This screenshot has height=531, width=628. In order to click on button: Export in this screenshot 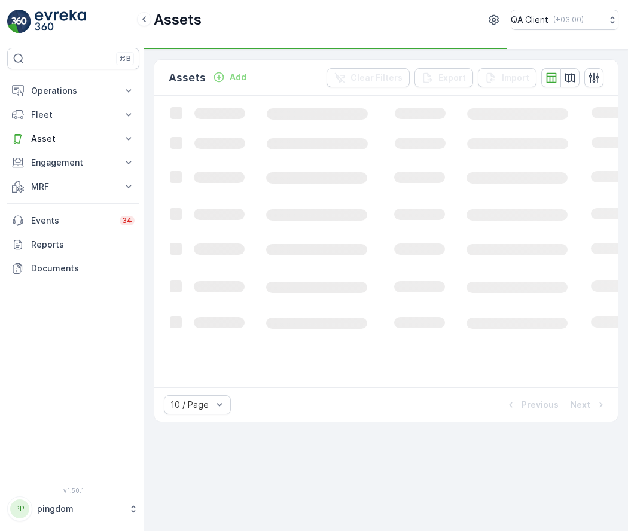, I will do `click(444, 78)`.